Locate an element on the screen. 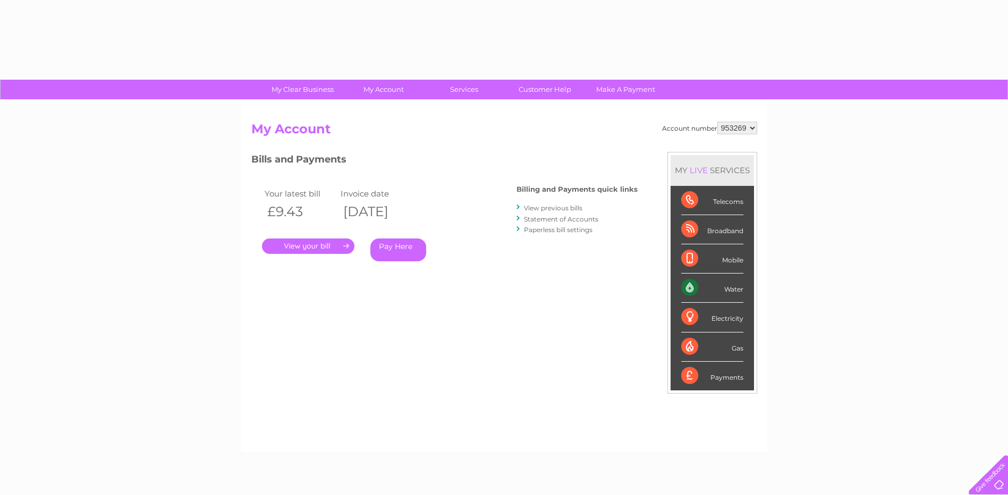  a: Customer Help is located at coordinates (545, 89).